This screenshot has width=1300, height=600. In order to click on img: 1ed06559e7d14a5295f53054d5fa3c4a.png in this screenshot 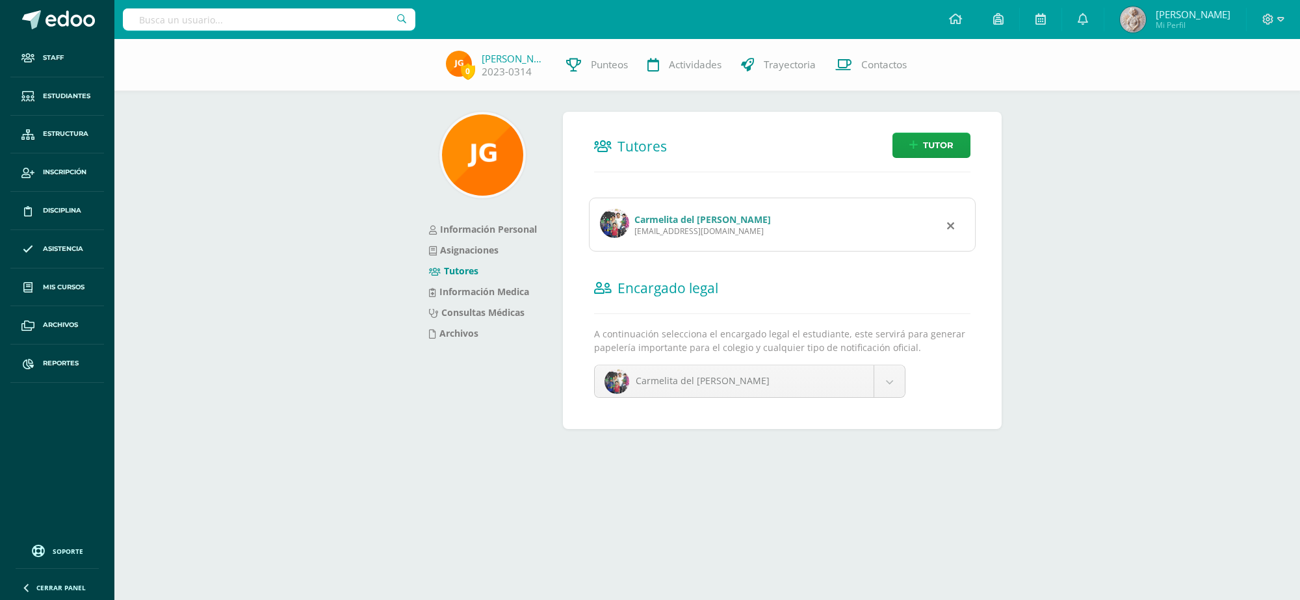, I will do `click(482, 155)`.